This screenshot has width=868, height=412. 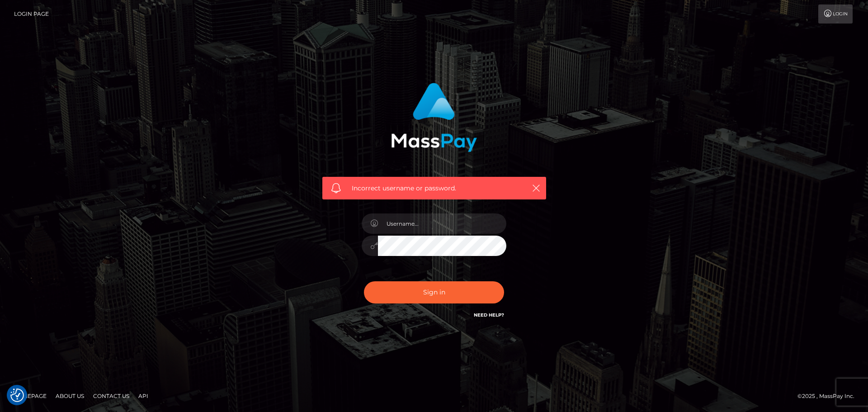 What do you see at coordinates (17, 395) in the screenshot?
I see `button: Consent Preferences` at bounding box center [17, 395].